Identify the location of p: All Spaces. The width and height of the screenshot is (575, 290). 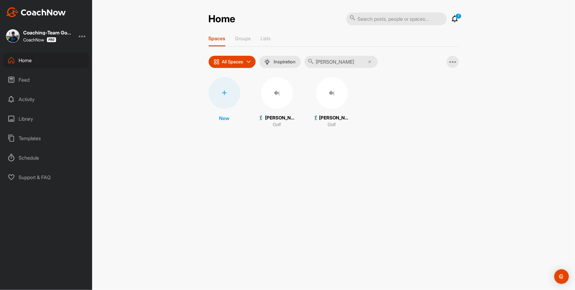
(233, 62).